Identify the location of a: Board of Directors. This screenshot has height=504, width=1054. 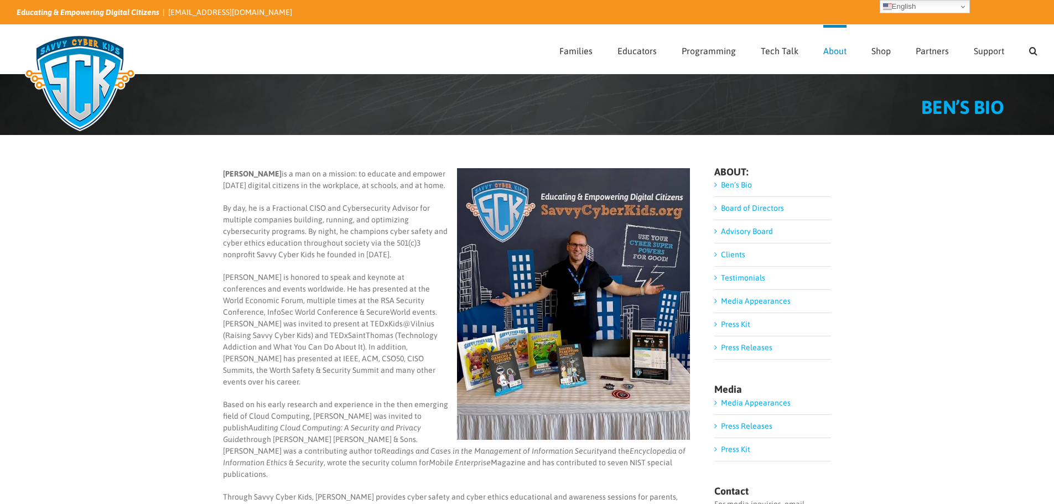
(753, 208).